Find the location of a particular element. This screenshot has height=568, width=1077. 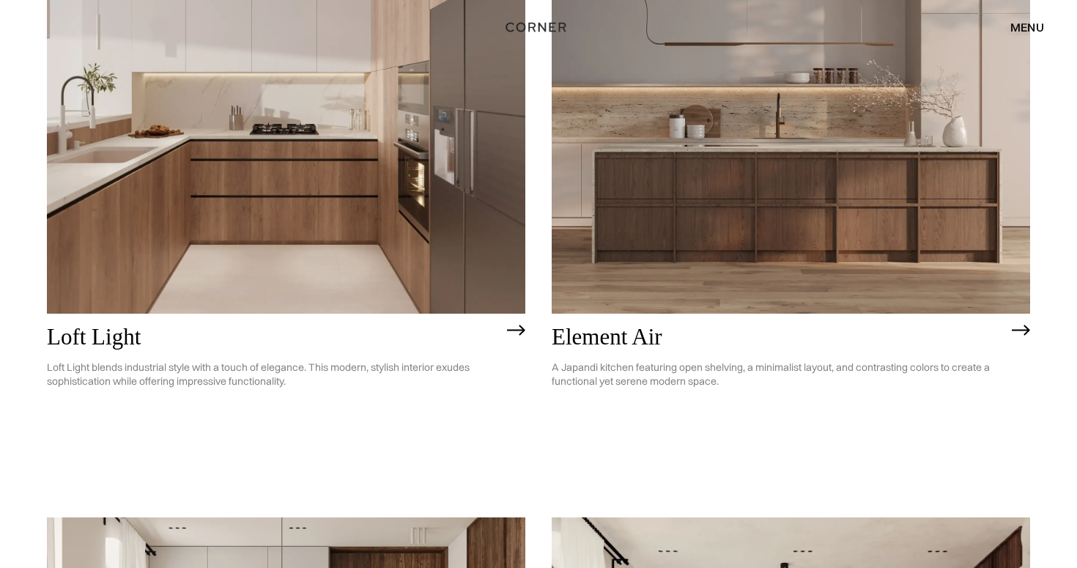

p: A Japandi kitchen featuring open shelving, a minimalist layout, and contrasting colors to create ... is located at coordinates (778, 374).